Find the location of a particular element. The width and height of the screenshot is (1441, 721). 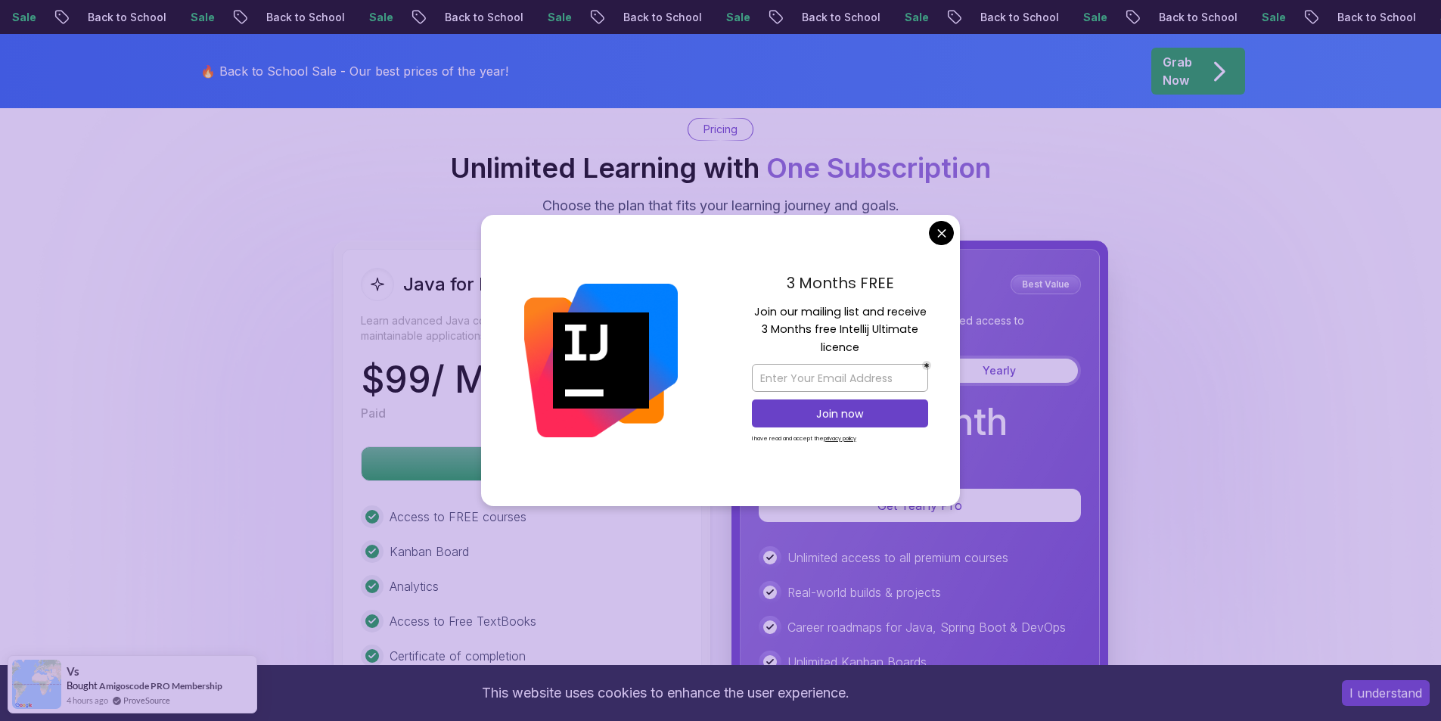

p: 🔥 Back to School Sale - Our best prices of the year! is located at coordinates (354, 71).